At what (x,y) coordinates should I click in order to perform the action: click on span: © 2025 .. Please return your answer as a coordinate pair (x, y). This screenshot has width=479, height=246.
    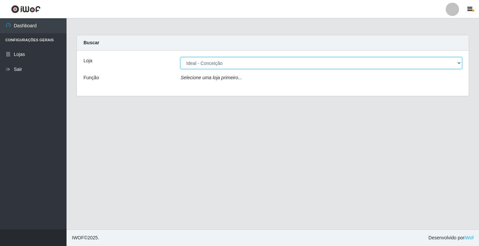
    Looking at the image, I should click on (85, 237).